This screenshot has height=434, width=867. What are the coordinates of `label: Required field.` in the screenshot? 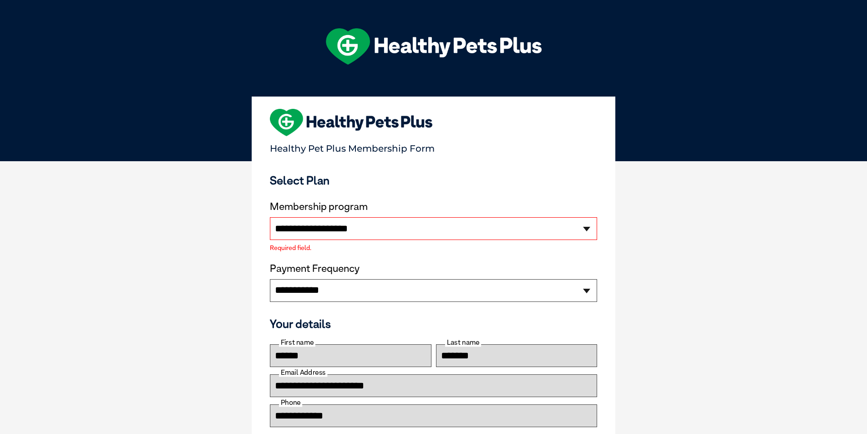 It's located at (433, 248).